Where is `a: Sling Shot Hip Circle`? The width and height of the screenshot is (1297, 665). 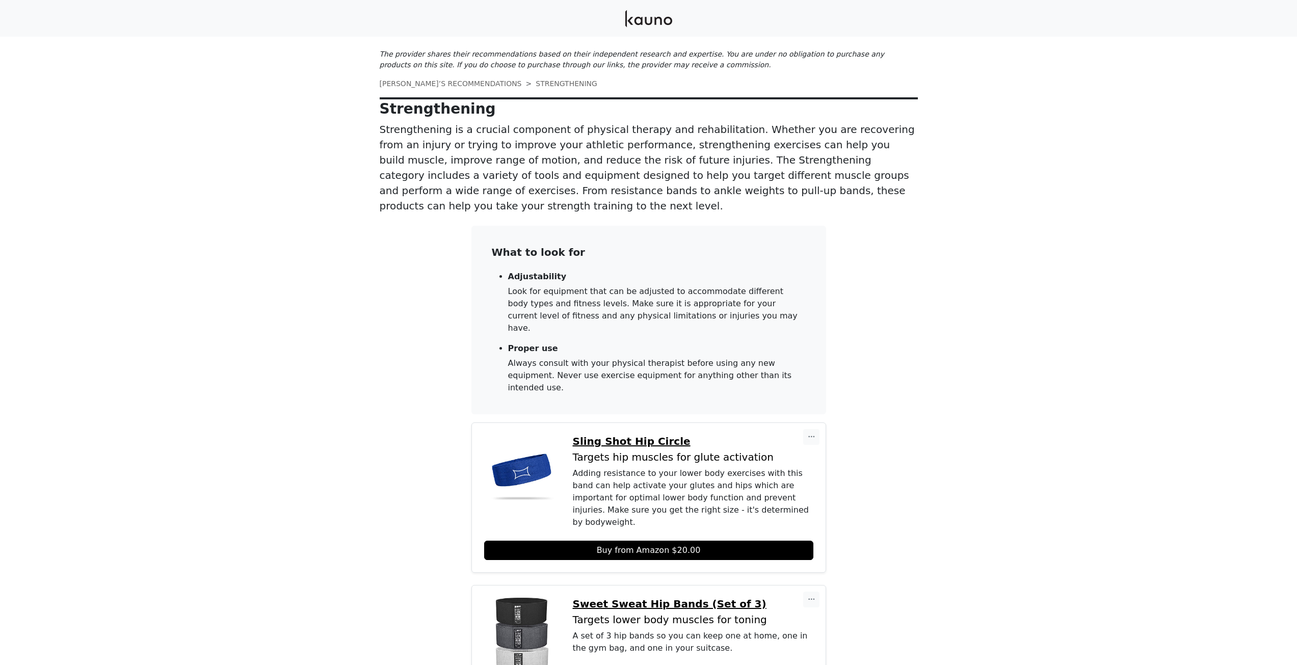
a: Sling Shot Hip Circle is located at coordinates (693, 441).